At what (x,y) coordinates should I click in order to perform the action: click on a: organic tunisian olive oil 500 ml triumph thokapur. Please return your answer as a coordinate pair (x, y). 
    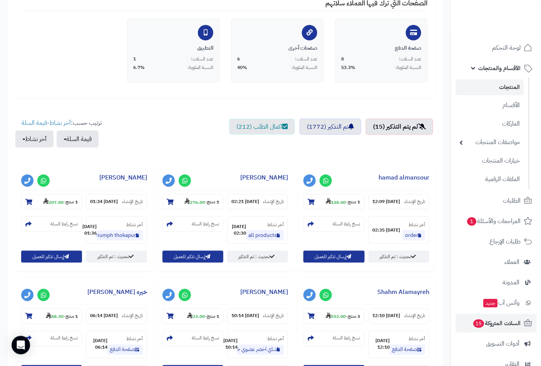
    Looking at the image, I should click on (120, 235).